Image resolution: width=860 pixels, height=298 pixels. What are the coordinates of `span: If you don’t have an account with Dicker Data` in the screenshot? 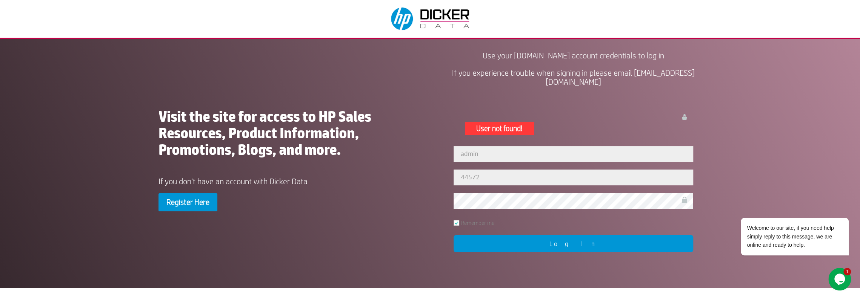 It's located at (233, 181).